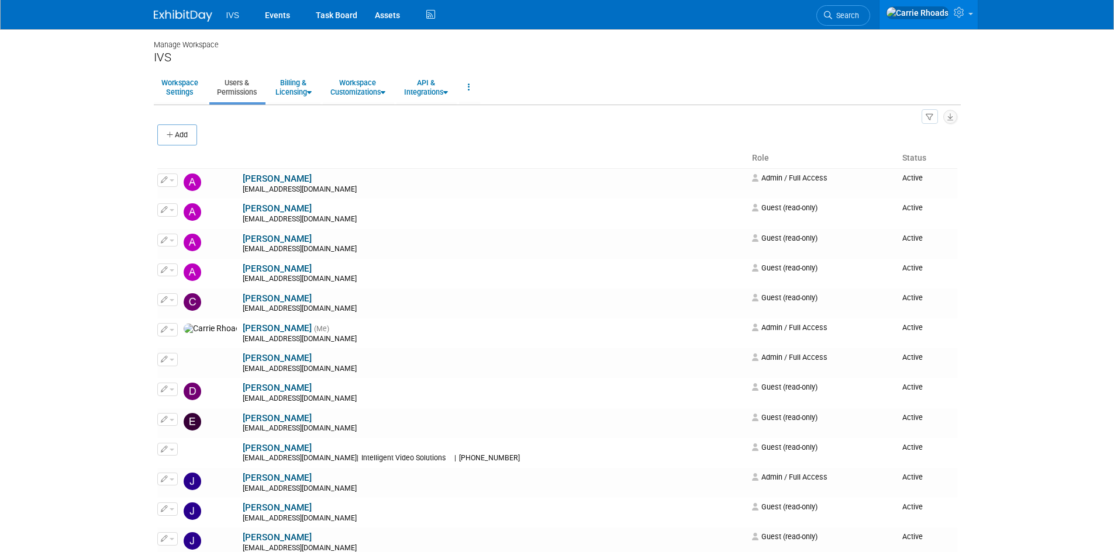 This screenshot has height=552, width=1114. I want to click on span: (Me), so click(322, 329).